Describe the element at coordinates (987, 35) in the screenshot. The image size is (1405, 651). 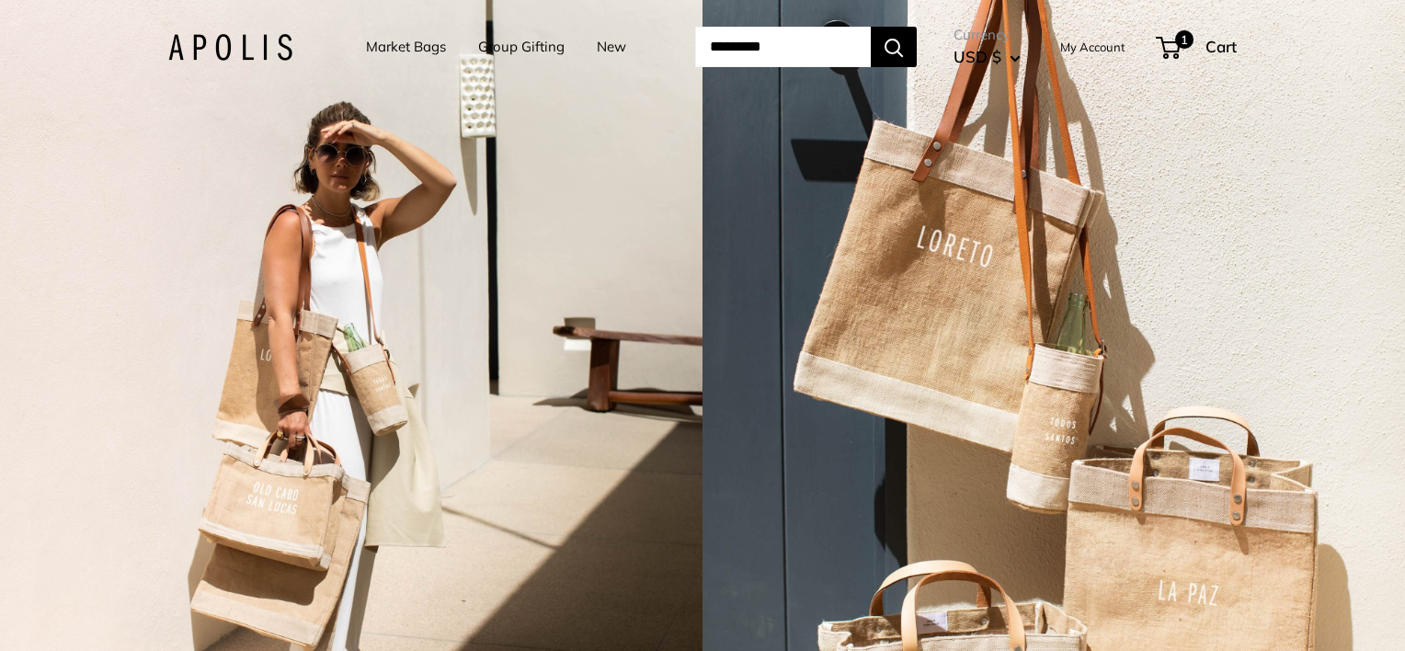
I see `span: Currency` at that location.